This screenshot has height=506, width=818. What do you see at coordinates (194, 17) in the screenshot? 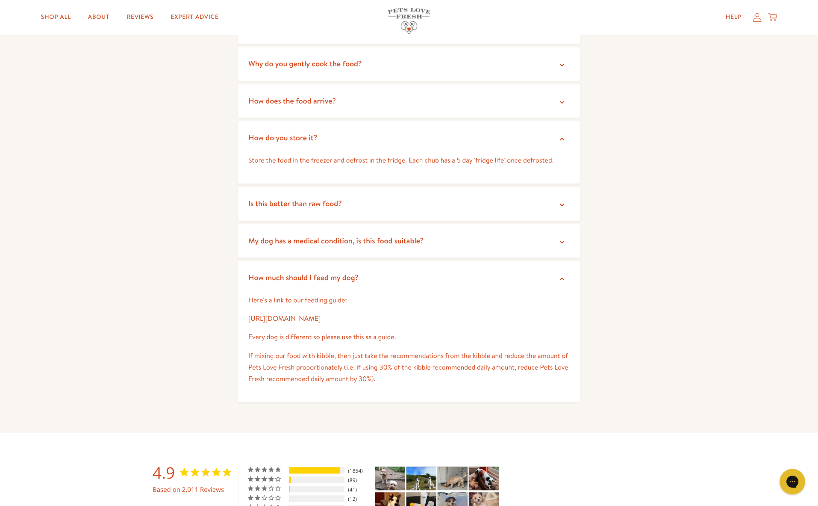
I see `a: Expert Advice` at bounding box center [194, 17].